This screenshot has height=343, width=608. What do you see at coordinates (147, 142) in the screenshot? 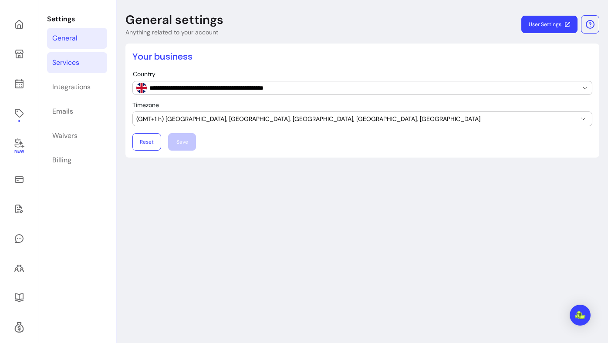
I see `button: Reset` at bounding box center [147, 142].